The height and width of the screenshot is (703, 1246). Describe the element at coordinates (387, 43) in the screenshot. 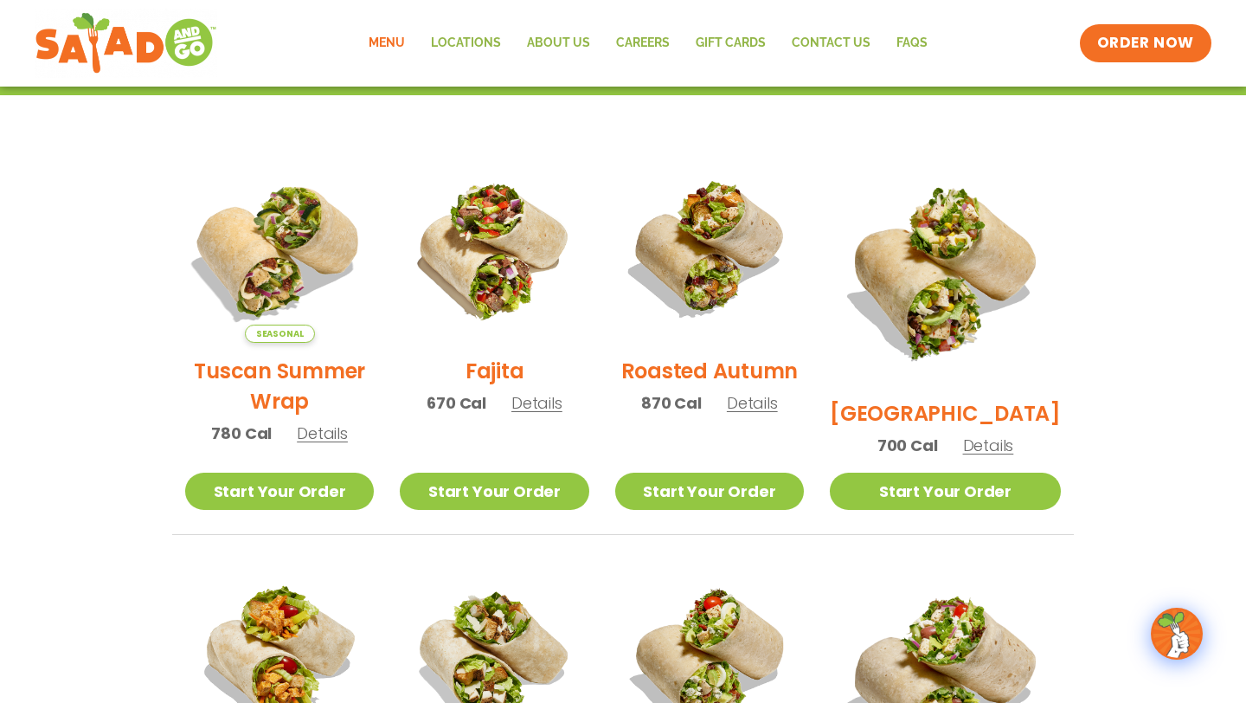

I see `a: Menu` at that location.